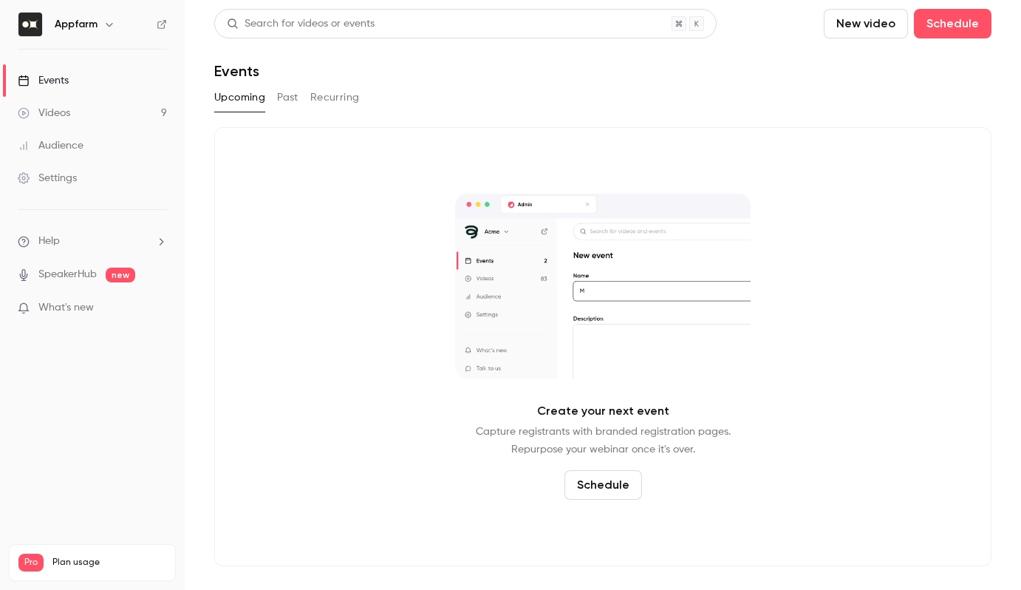  I want to click on li: help-dropdown-opener, so click(92, 241).